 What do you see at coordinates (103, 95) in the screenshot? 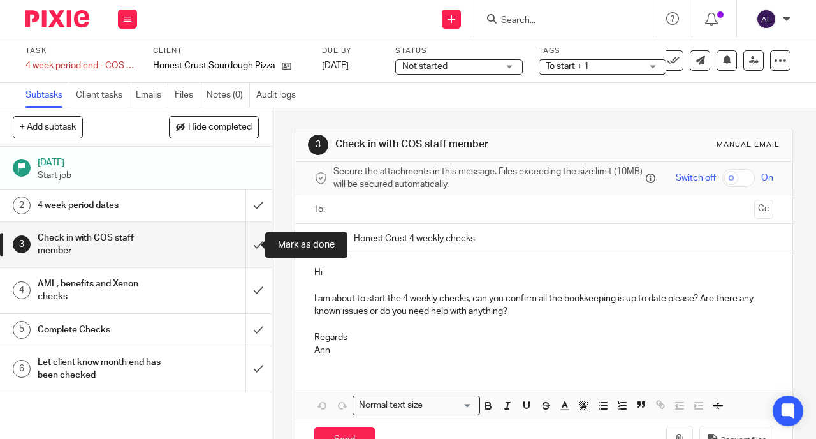
I see `a: Client tasks` at bounding box center [103, 95].